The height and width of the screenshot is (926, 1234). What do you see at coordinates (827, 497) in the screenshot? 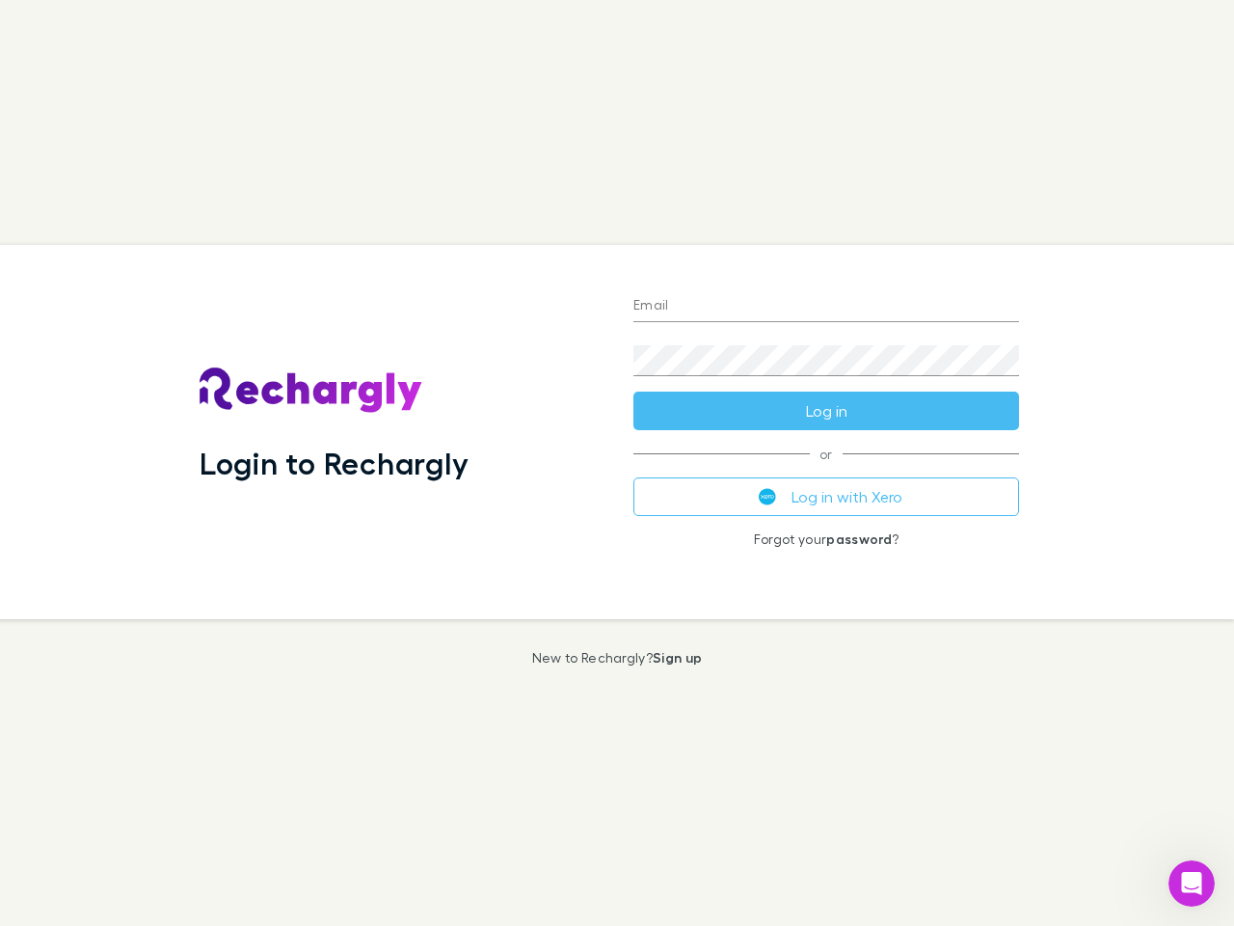
I see `button: Log in with Xero` at bounding box center [827, 497].